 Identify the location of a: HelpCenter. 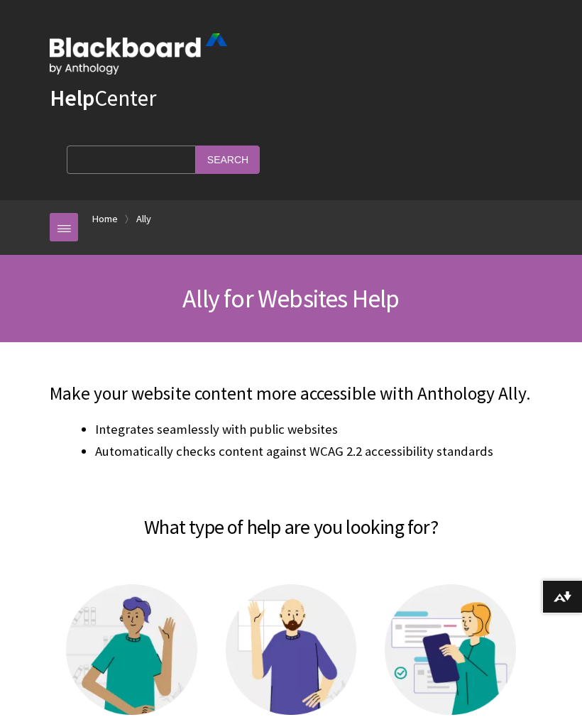
(103, 98).